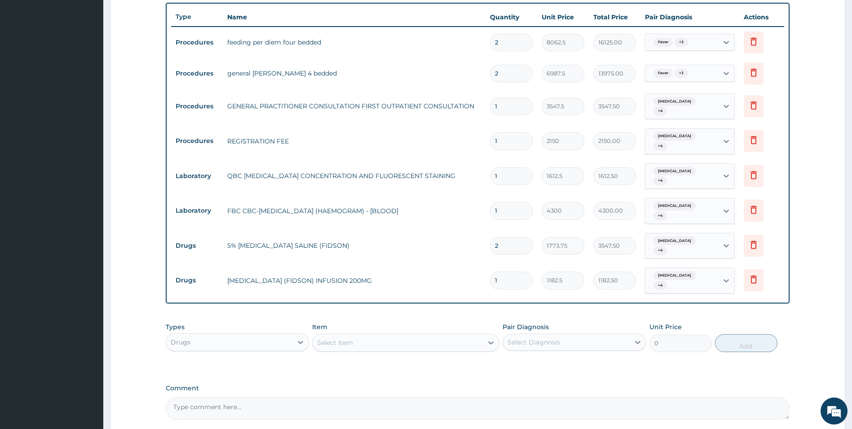  Describe the element at coordinates (563, 17) in the screenshot. I see `th: Unit Price` at that location.